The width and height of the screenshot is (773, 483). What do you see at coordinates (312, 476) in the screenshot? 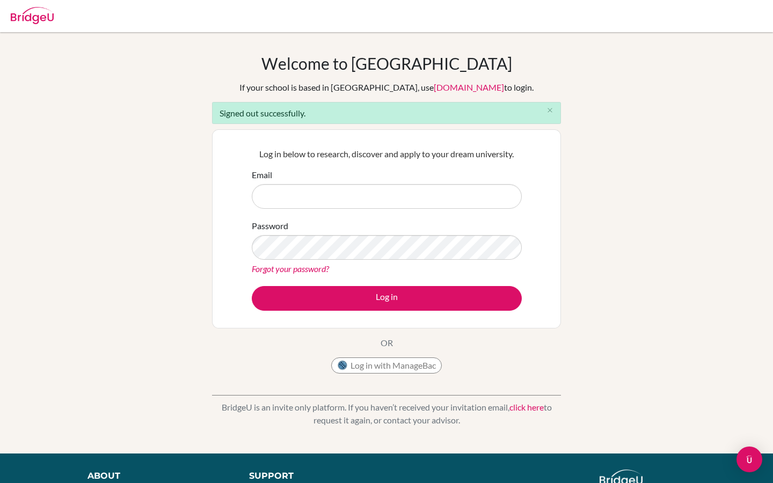
I see `div: Support` at bounding box center [312, 476].